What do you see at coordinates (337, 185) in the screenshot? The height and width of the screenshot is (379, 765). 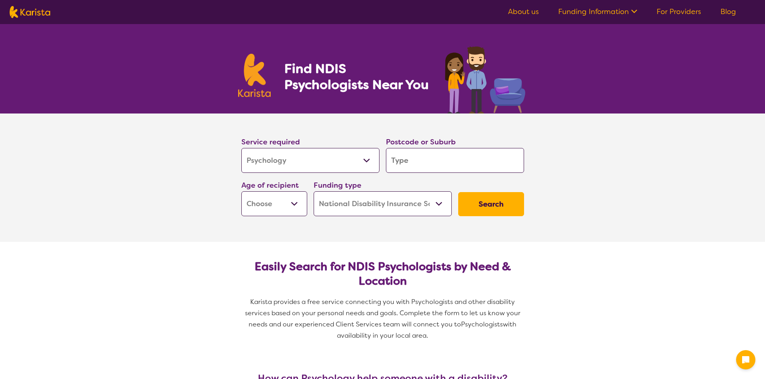 I see `label: Funding type` at bounding box center [337, 185].